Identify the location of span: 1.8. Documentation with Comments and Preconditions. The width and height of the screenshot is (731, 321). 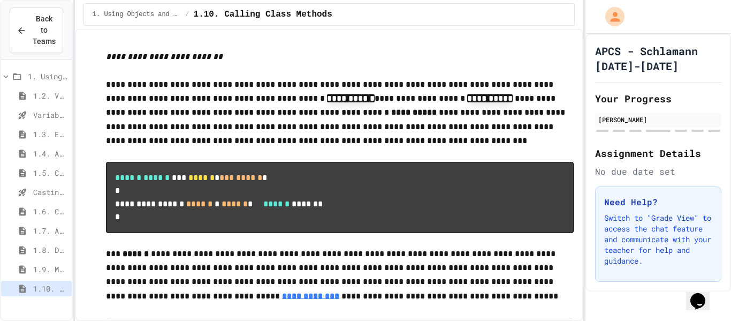
(50, 249).